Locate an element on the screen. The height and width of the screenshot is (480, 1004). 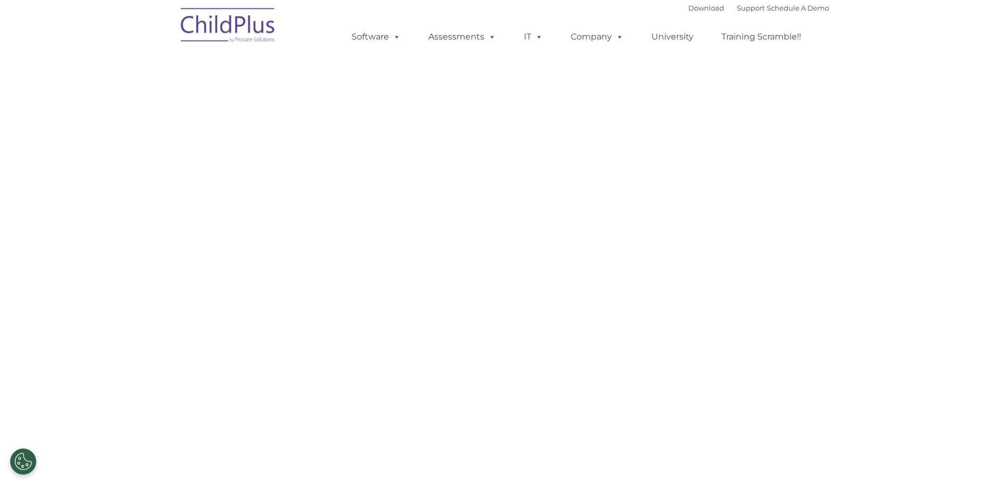
a: Training Scramble!! is located at coordinates (761, 37).